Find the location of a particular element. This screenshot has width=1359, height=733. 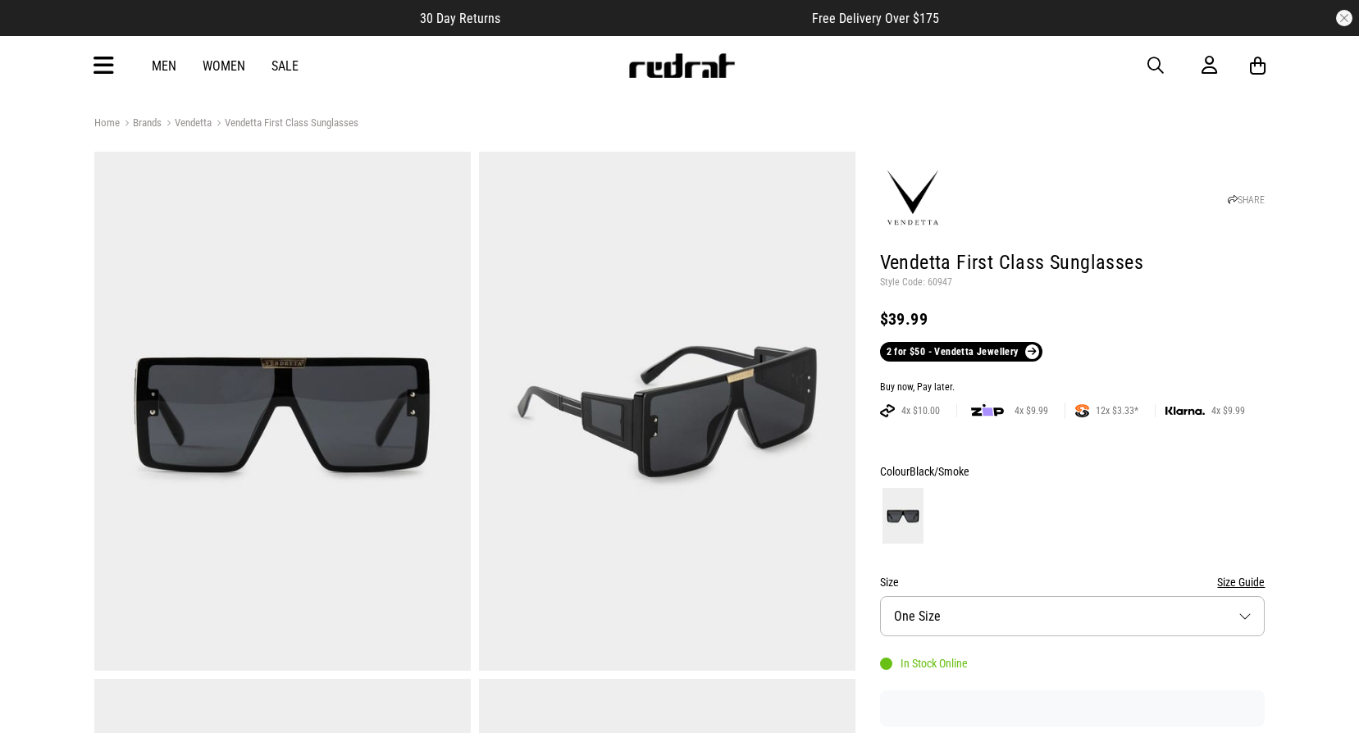

img: Redrat logo is located at coordinates (681, 66).